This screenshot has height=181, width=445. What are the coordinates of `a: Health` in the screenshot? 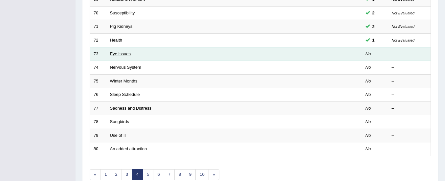 It's located at (116, 40).